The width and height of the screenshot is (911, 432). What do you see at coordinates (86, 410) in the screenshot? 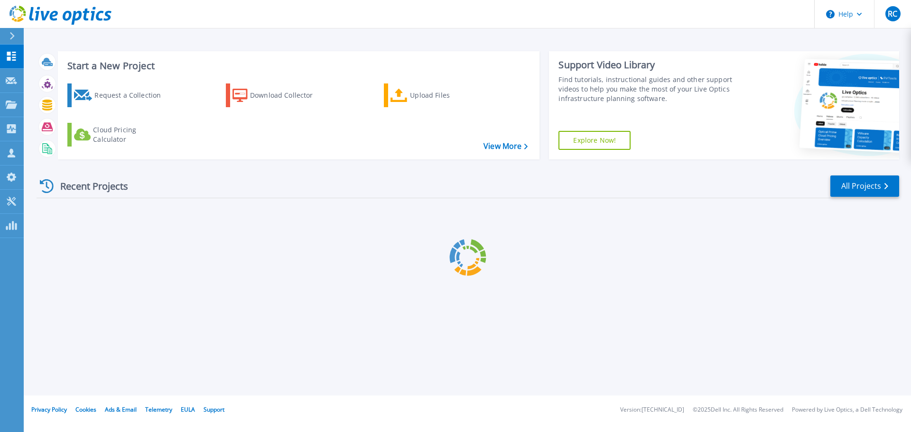
I see `a: Cookies` at bounding box center [86, 410].